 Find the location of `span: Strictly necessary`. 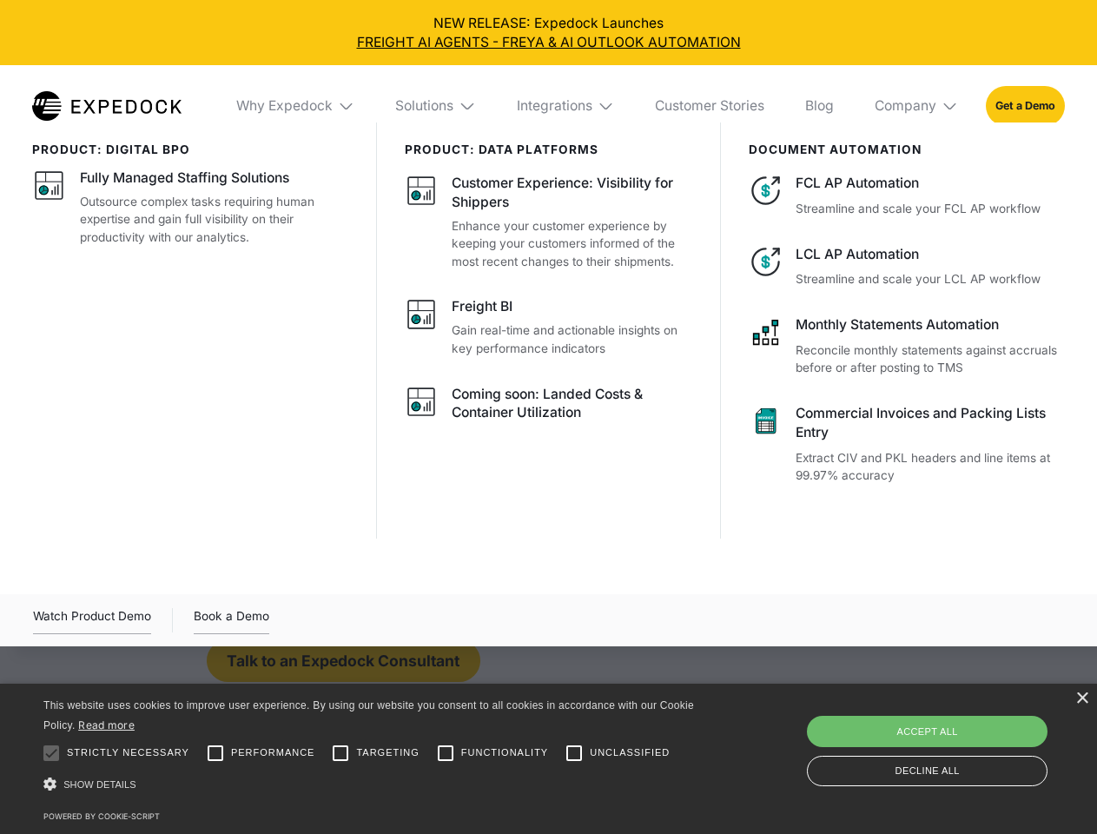

span: Strictly necessary is located at coordinates (128, 752).